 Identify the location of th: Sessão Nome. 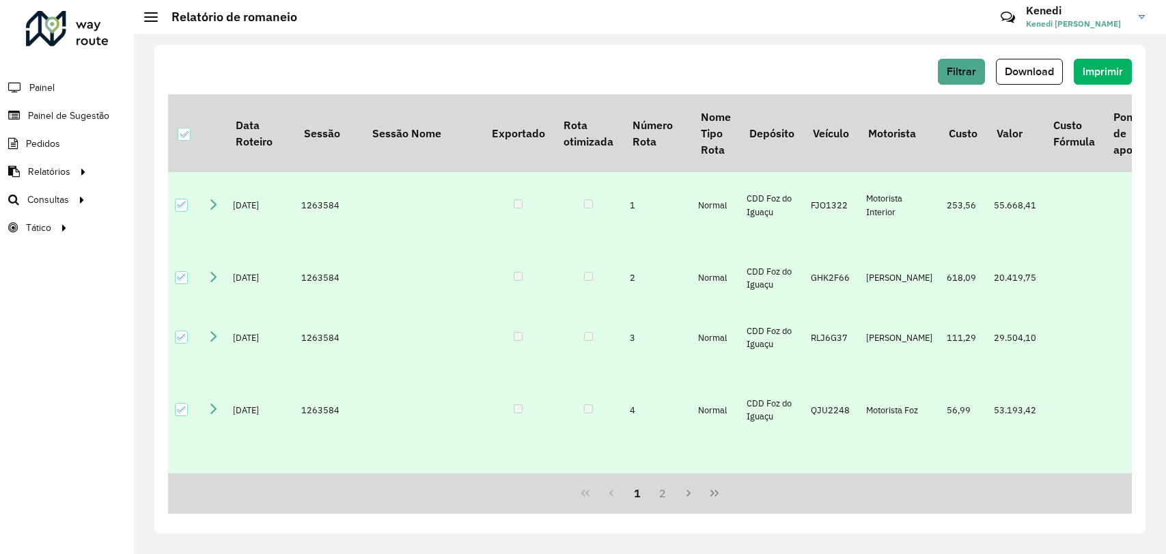
(422, 133).